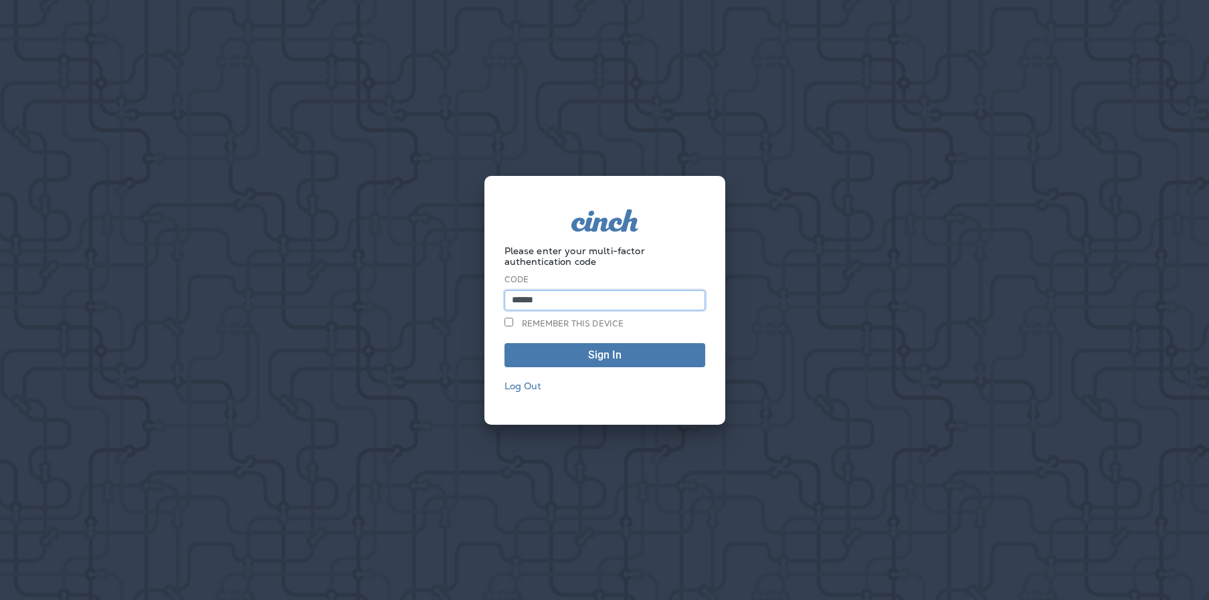 The width and height of the screenshot is (1209, 600). I want to click on label: Code, so click(517, 280).